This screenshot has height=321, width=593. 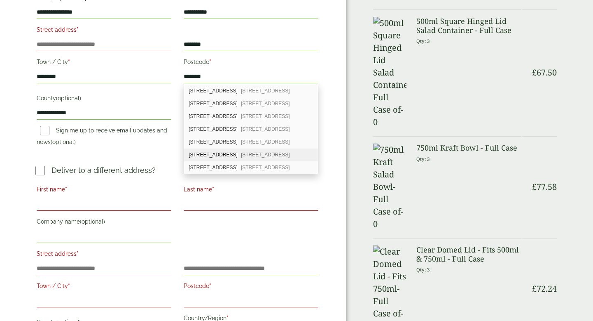 I want to click on div: 84 Oakfield Road, so click(x=251, y=103).